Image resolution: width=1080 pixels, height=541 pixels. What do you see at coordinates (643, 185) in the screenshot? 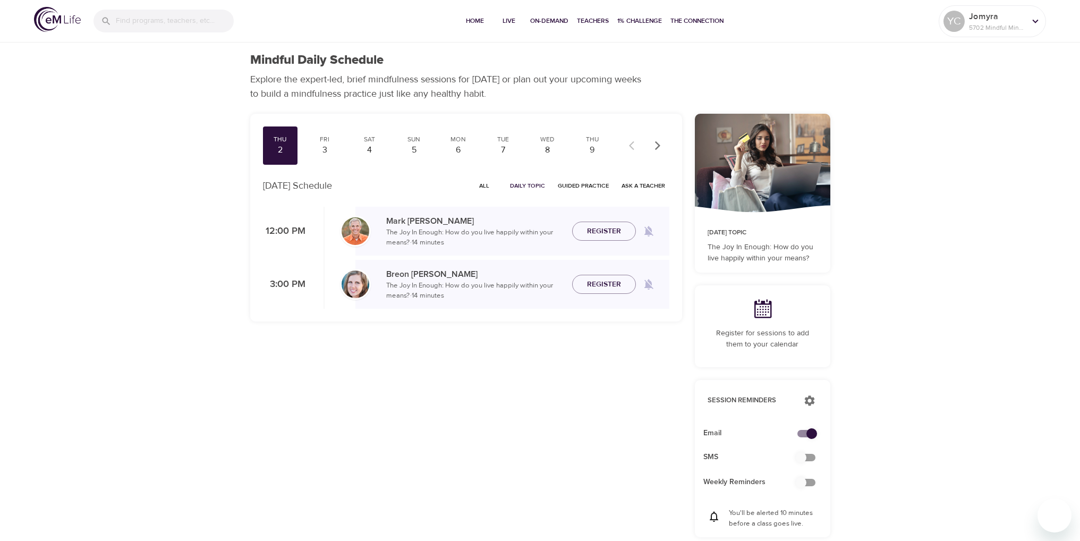
I see `button: Ask a Teacher` at bounding box center [643, 185].